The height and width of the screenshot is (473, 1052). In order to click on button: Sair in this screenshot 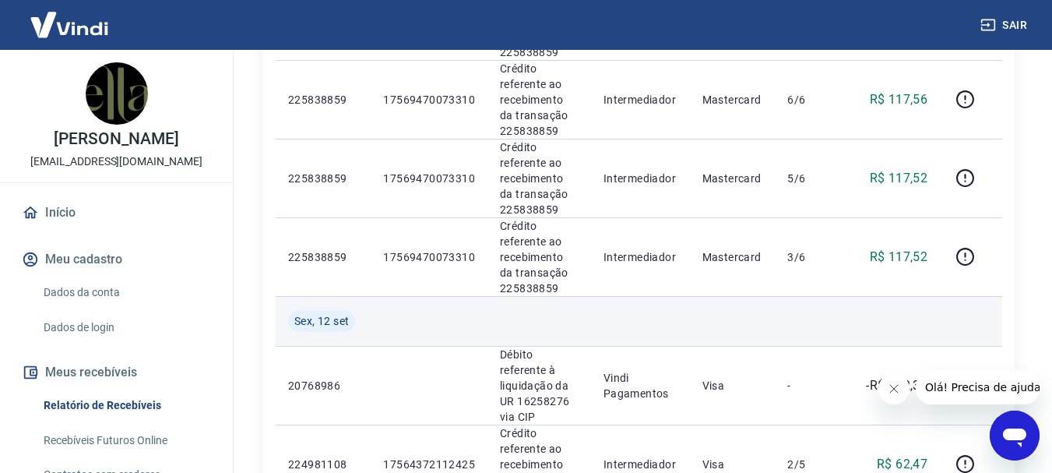, I will do `click(1006, 25)`.